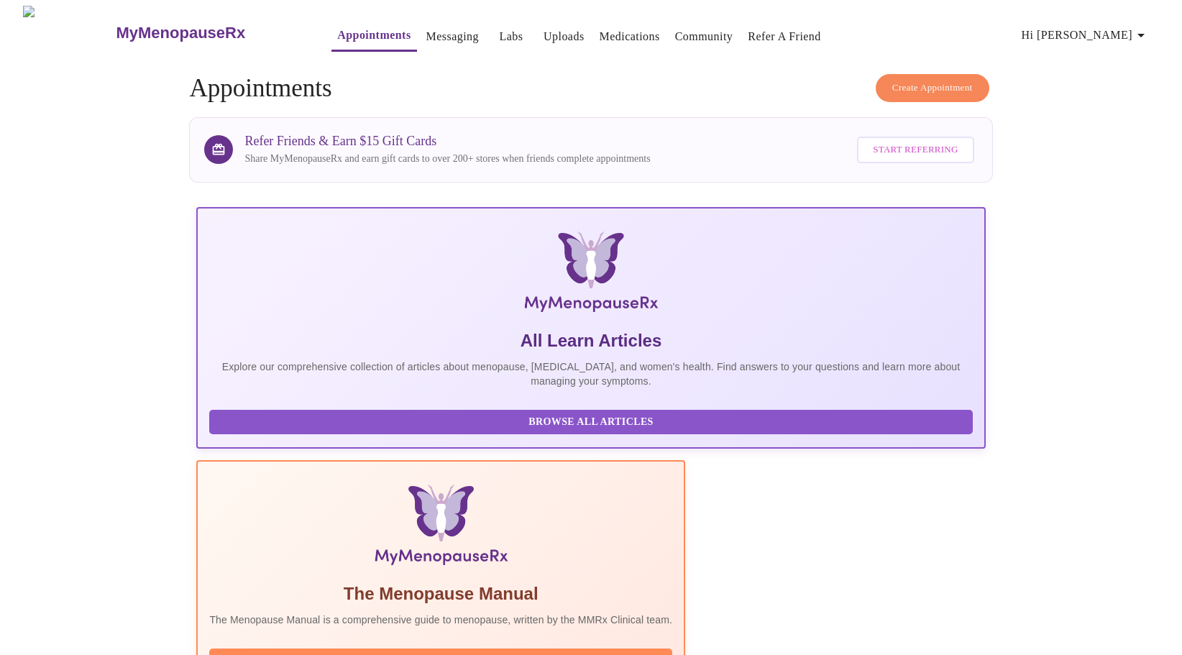  What do you see at coordinates (563, 37) in the screenshot?
I see `button: Uploads` at bounding box center [563, 37].